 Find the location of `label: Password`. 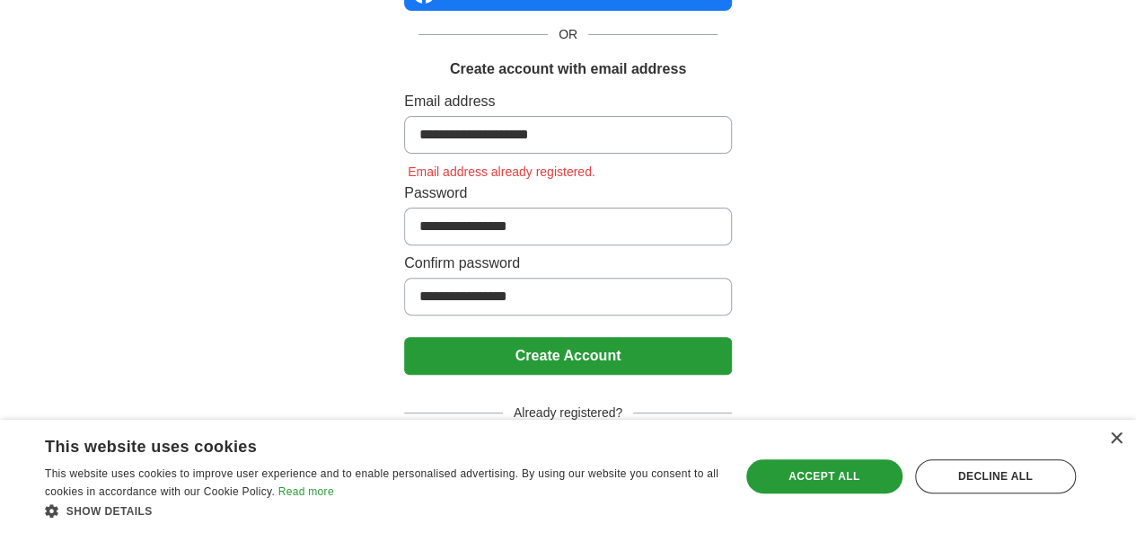

label: Password is located at coordinates (568, 193).